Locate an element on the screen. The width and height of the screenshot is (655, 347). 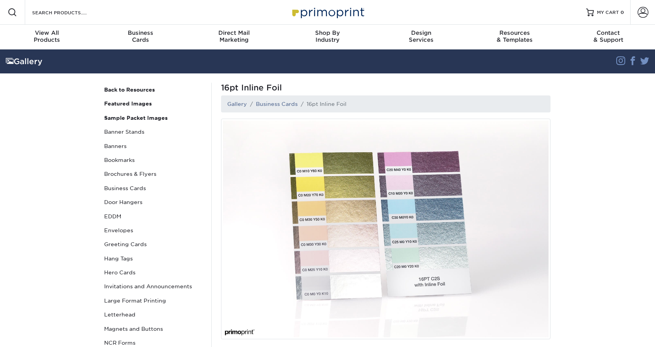
a: Large Format Printing is located at coordinates (153, 301).